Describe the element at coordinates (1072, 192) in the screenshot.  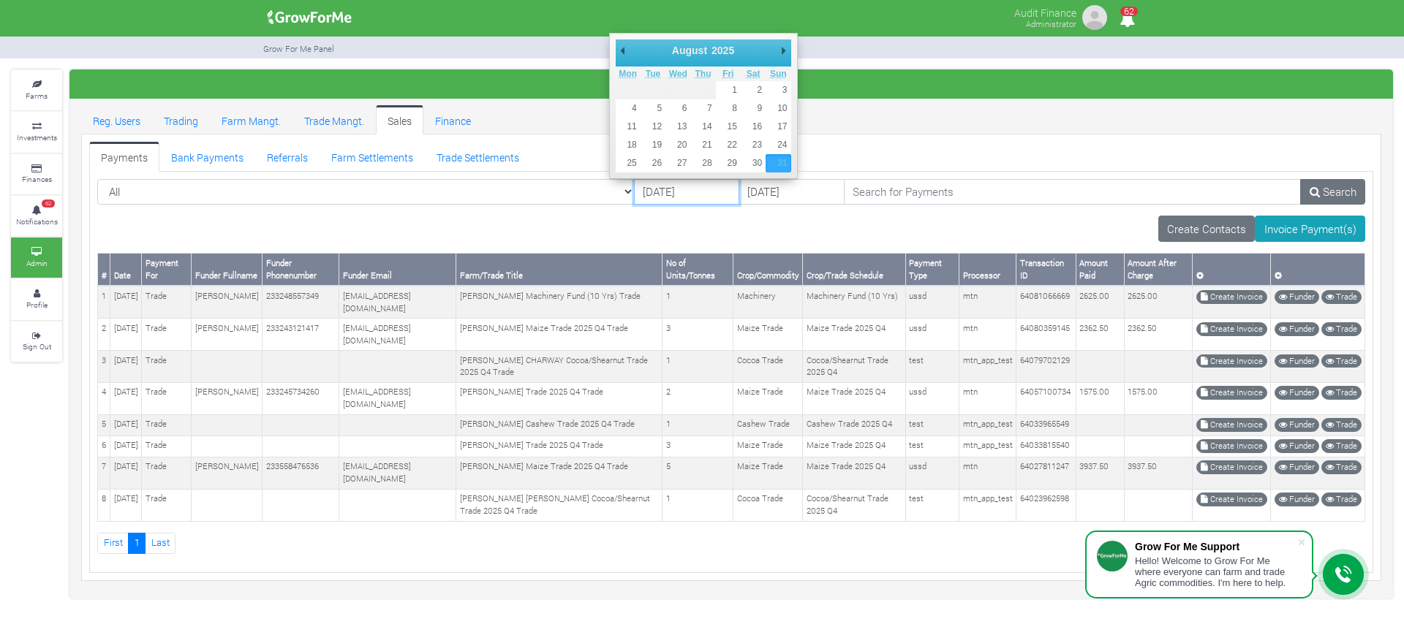
I see `input: Search for Payments` at that location.